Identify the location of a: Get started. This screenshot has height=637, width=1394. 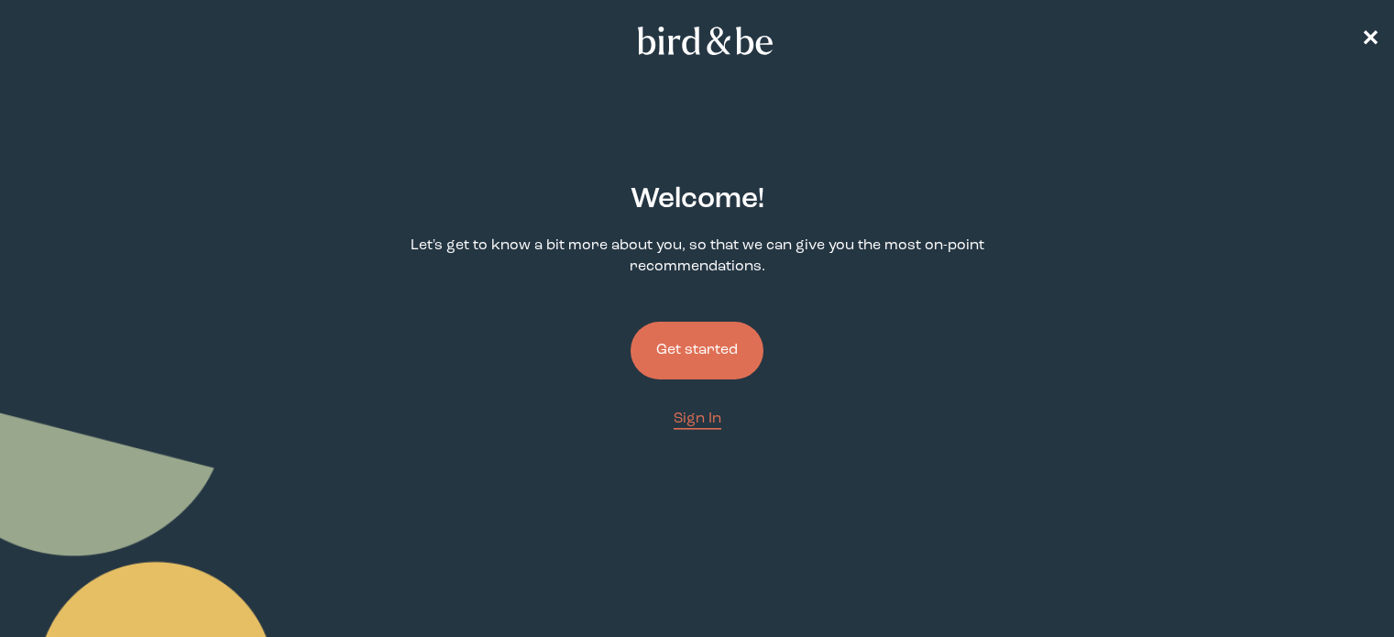
(697, 350).